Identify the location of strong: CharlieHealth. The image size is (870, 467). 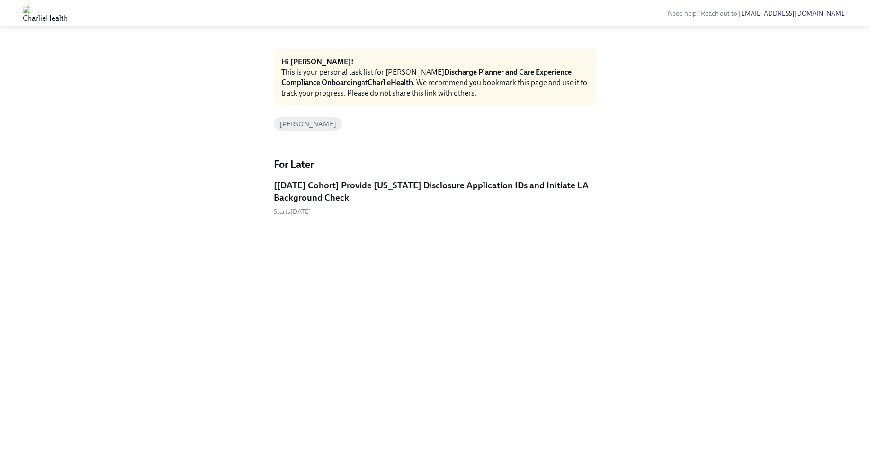
(391, 82).